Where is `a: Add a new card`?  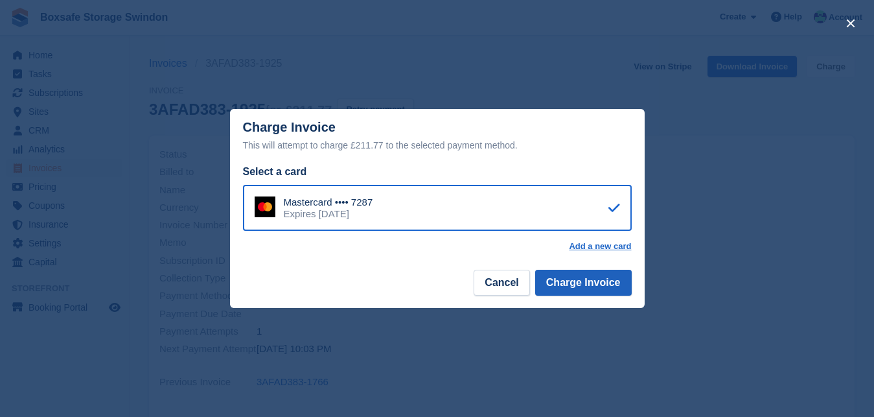 a: Add a new card is located at coordinates (600, 246).